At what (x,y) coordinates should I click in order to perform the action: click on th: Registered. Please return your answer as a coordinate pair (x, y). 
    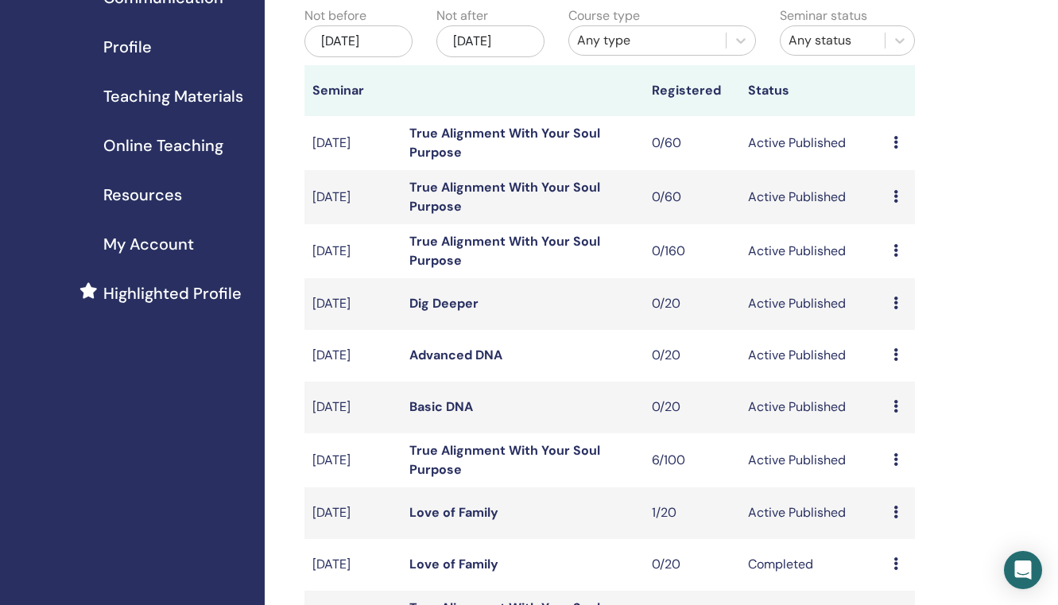
    Looking at the image, I should click on (692, 91).